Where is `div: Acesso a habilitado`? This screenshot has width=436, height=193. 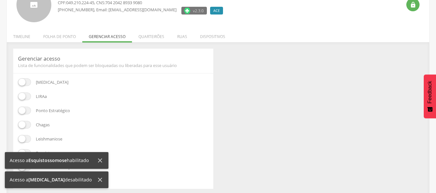 div: Acesso a habilitado is located at coordinates (53, 161).